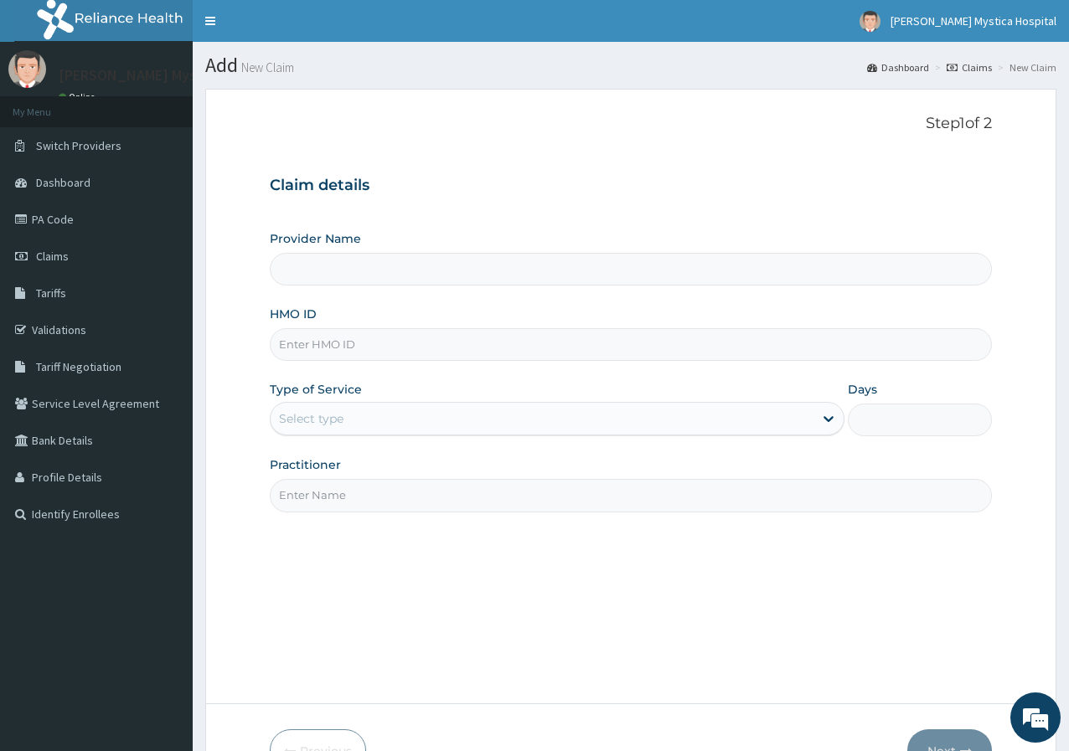 The image size is (1069, 751). I want to click on label: Type of Service, so click(316, 390).